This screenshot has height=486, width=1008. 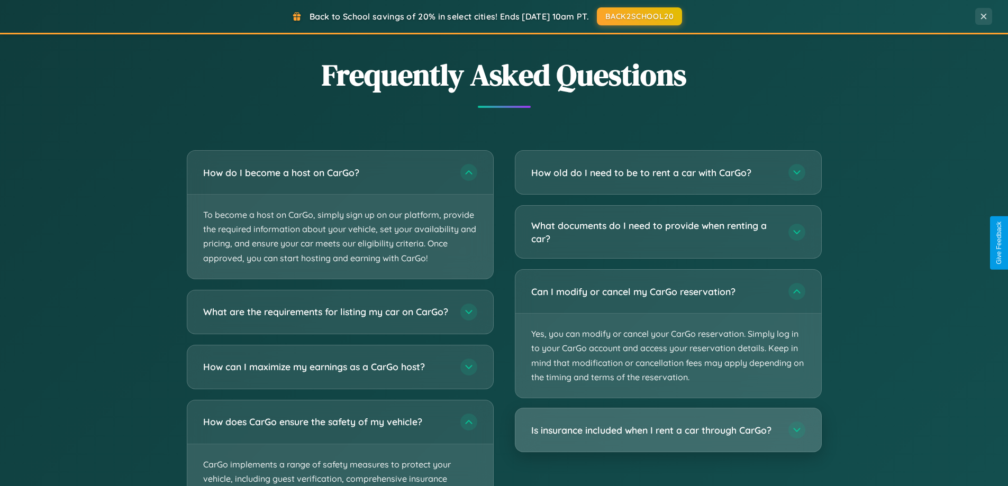 What do you see at coordinates (655, 232) in the screenshot?
I see `h3: What documents do I need to provide when renting a car?` at bounding box center [655, 232].